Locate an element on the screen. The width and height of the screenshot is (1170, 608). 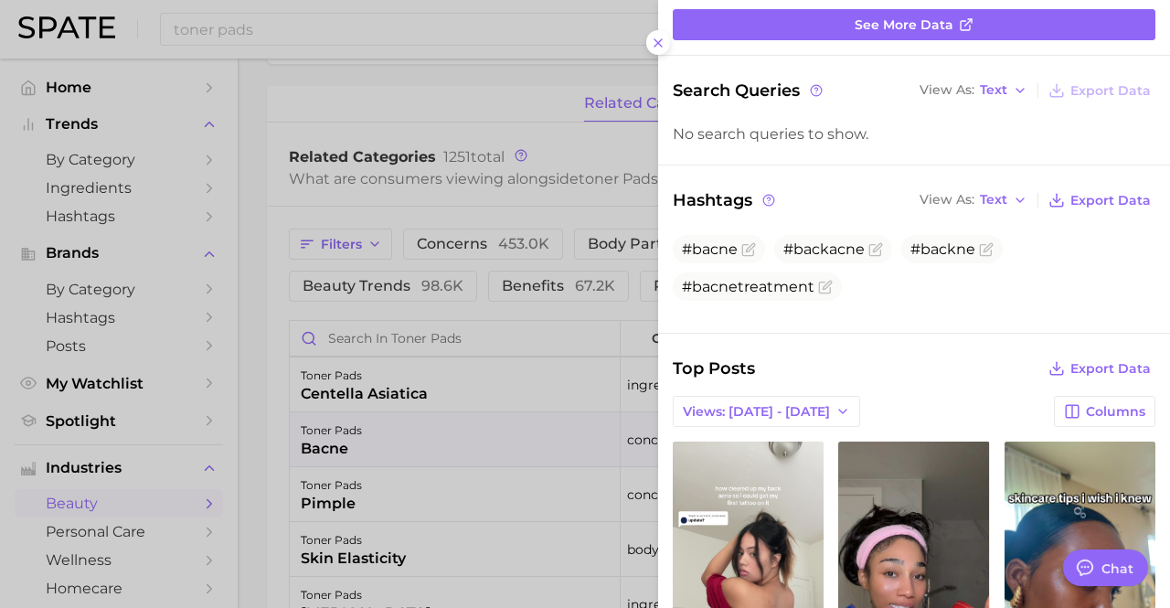
span: #bacnetreatment is located at coordinates (748, 286).